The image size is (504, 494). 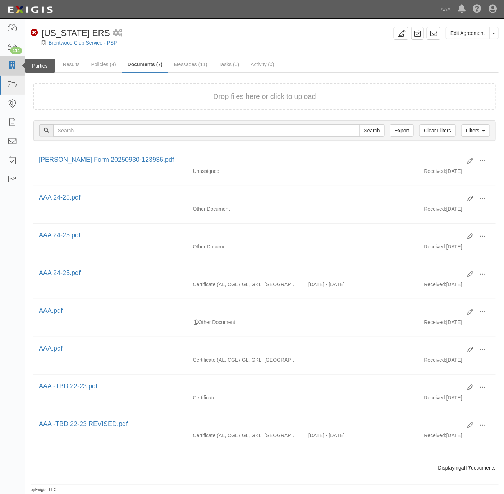 What do you see at coordinates (361, 284) in the screenshot?
I see `div: Effective 10/01/2024 - Expiration 10/01/2025` at bounding box center [361, 284].